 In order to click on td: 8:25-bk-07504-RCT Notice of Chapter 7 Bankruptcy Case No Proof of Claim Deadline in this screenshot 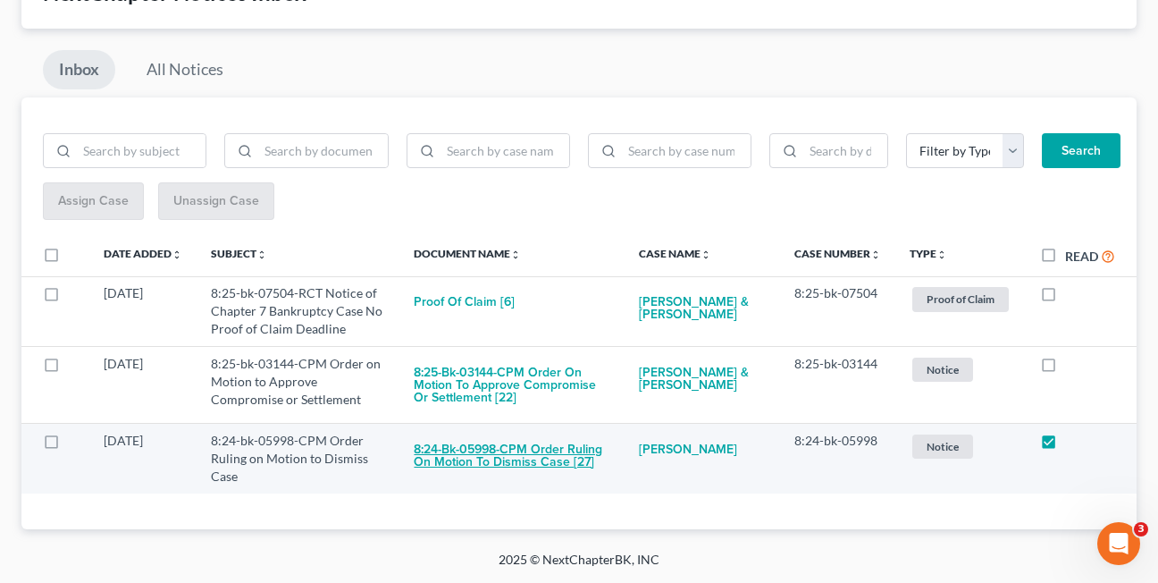, I will do `click(298, 311)`.